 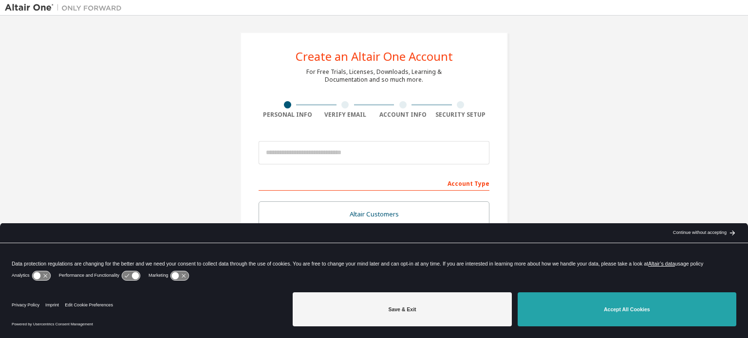 I want to click on div: Account Info, so click(x=403, y=115).